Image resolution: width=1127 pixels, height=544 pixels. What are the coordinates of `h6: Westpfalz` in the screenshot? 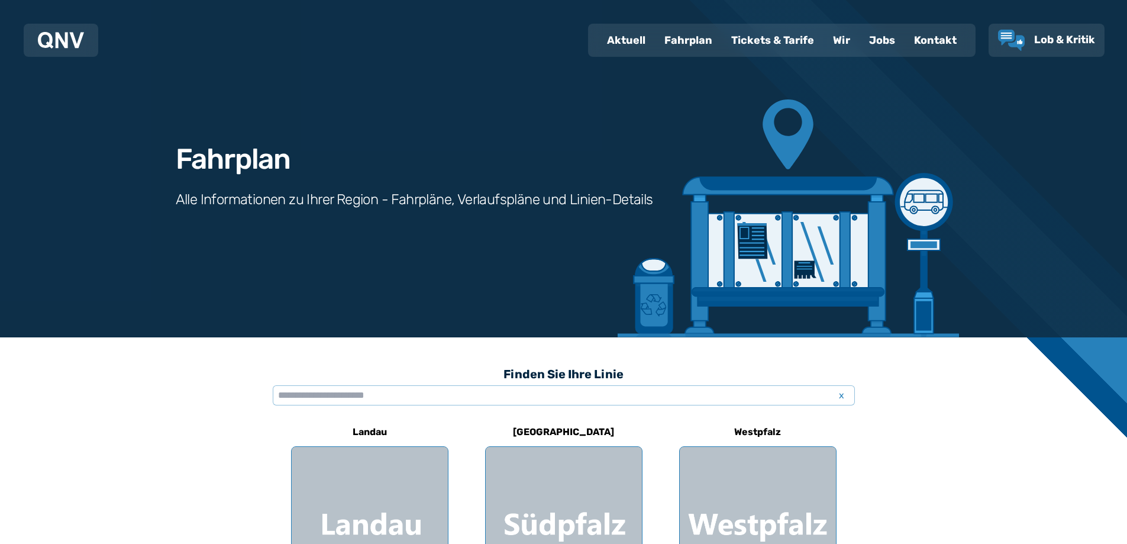 It's located at (757, 432).